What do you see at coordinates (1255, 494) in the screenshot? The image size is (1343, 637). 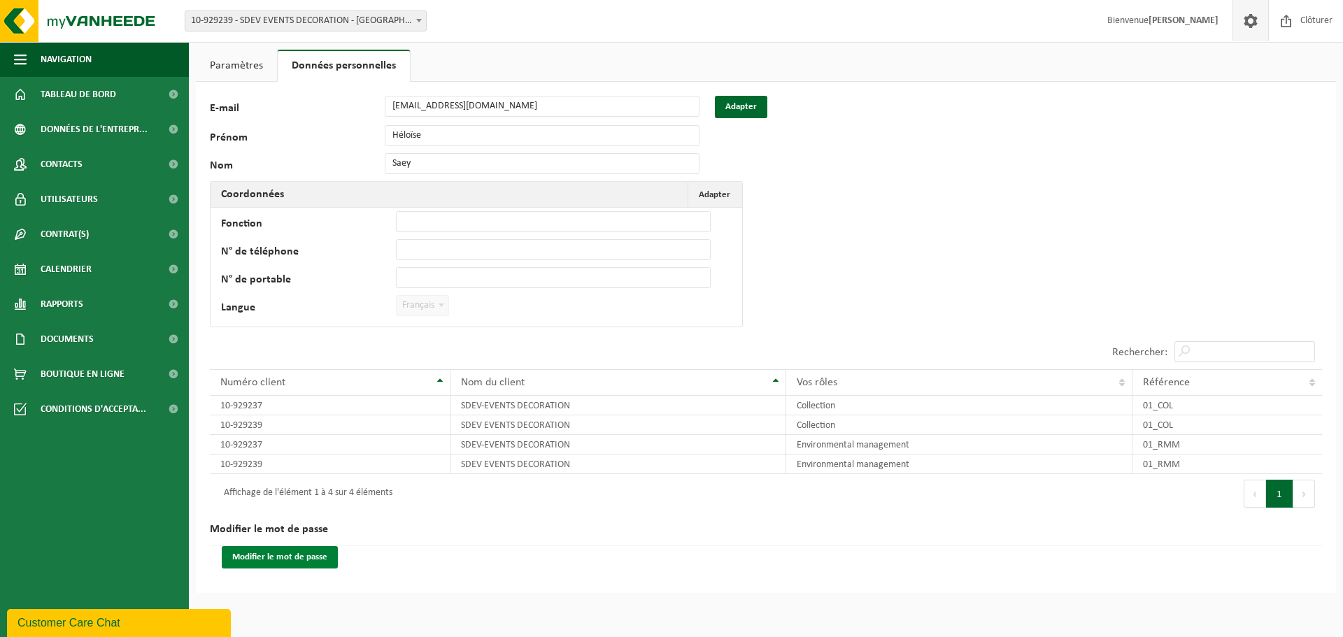 I see `button: Previous` at bounding box center [1255, 494].